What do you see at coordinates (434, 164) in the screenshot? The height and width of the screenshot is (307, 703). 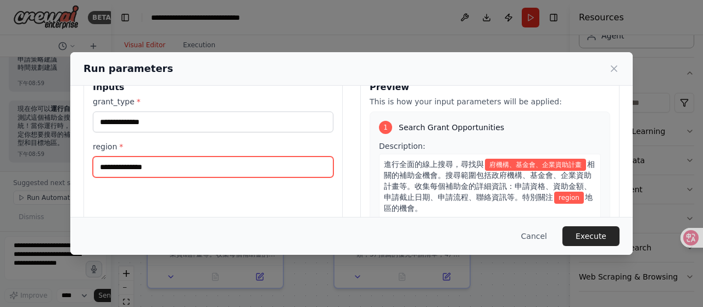 I see `span: 進行全面的線上搜尋，尋找與` at bounding box center [434, 164].